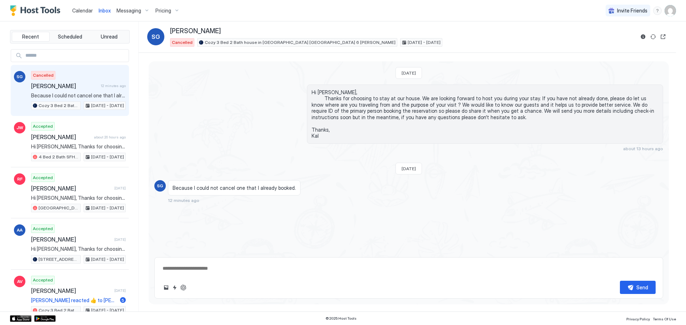  Describe the element at coordinates (638, 288) in the screenshot. I see `button: Send` at that location.